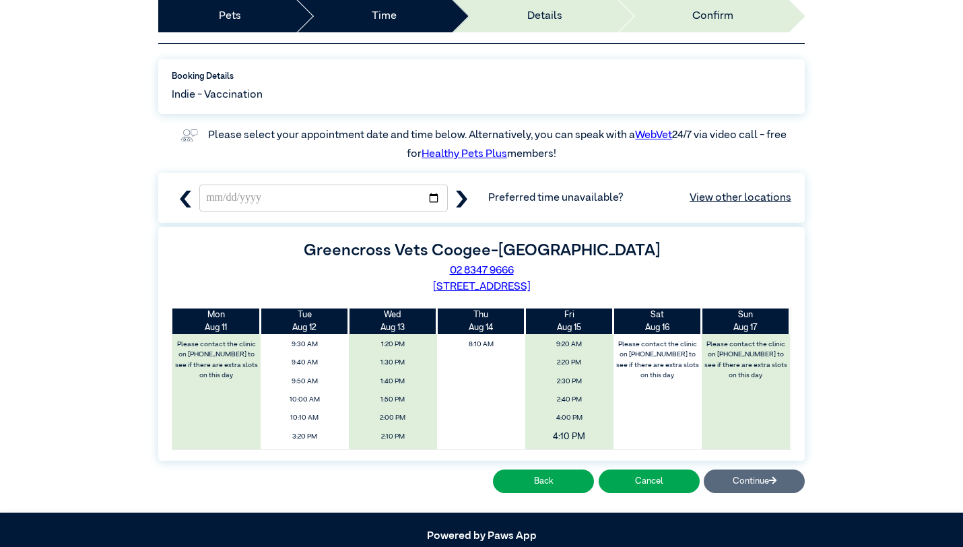  Describe the element at coordinates (392, 321) in the screenshot. I see `th: Aug 13` at that location.